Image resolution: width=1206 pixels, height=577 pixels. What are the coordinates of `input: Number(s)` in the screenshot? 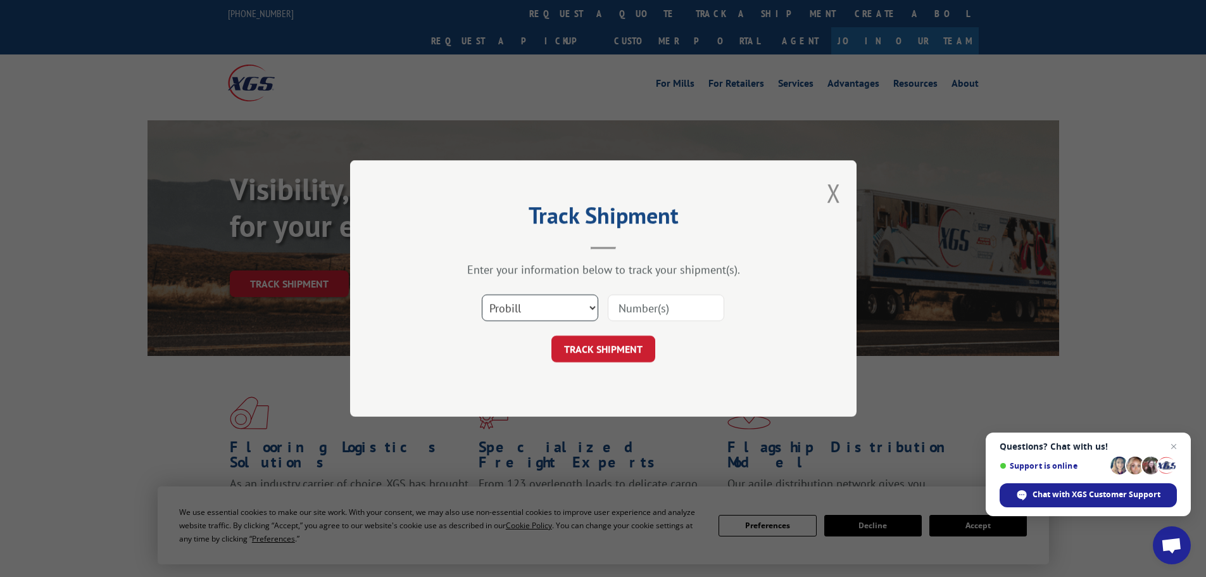 It's located at (666, 308).